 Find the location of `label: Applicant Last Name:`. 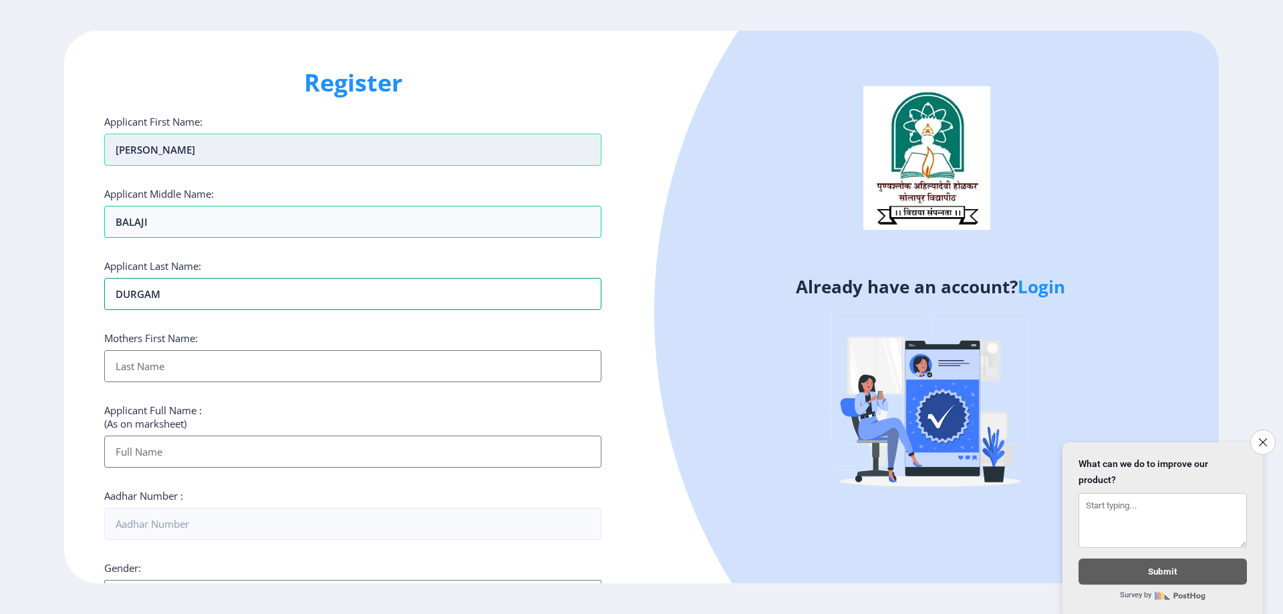

label: Applicant Last Name: is located at coordinates (152, 266).